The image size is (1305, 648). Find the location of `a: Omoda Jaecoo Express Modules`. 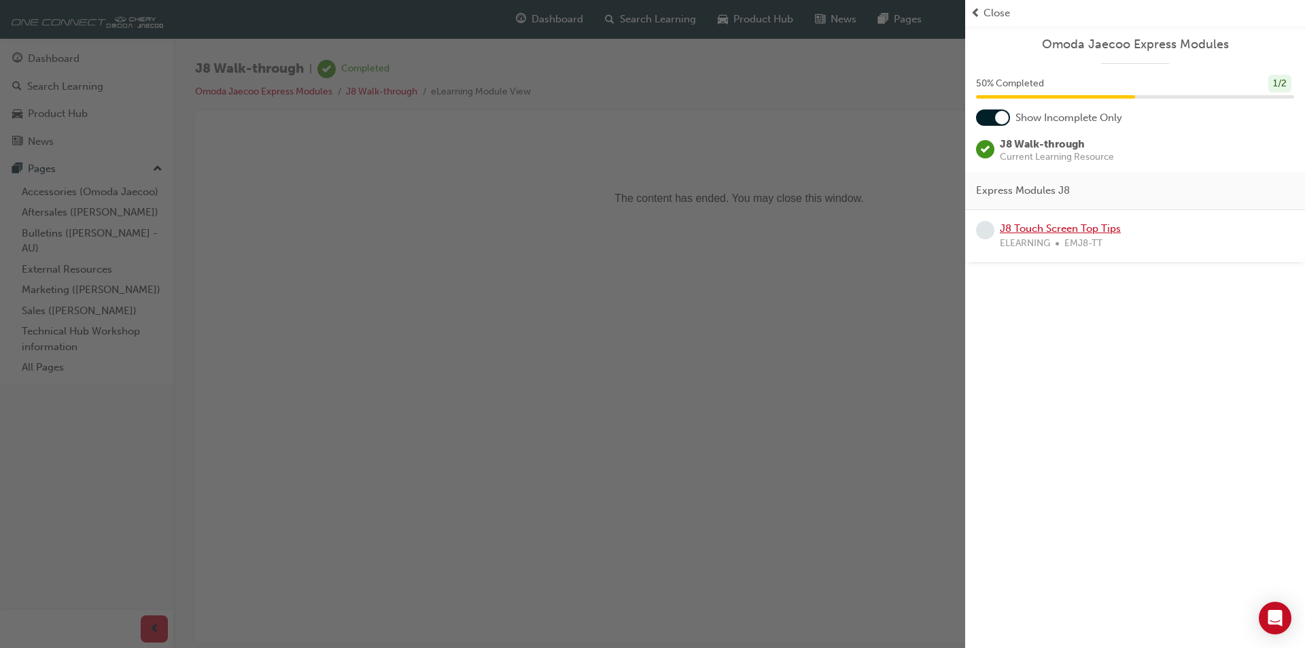

a: Omoda Jaecoo Express Modules is located at coordinates (1135, 44).